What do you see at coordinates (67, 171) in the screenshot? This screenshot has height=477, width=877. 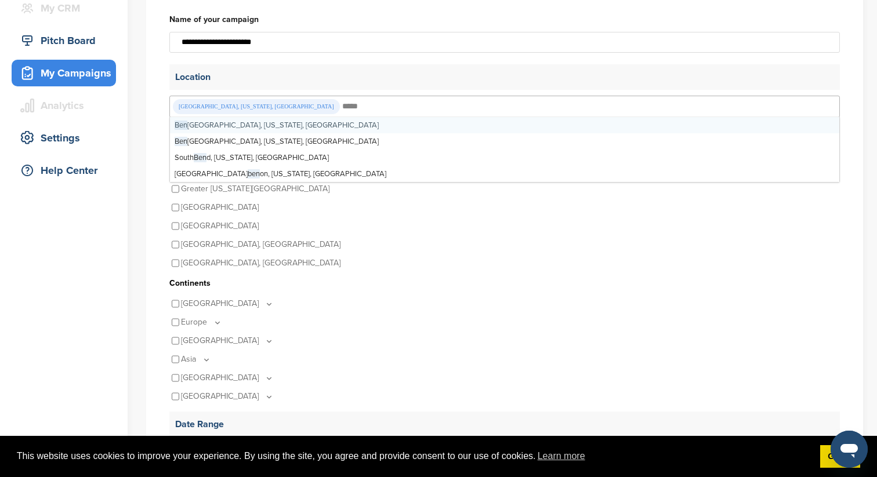 I see `div: Help Center` at bounding box center [67, 171].